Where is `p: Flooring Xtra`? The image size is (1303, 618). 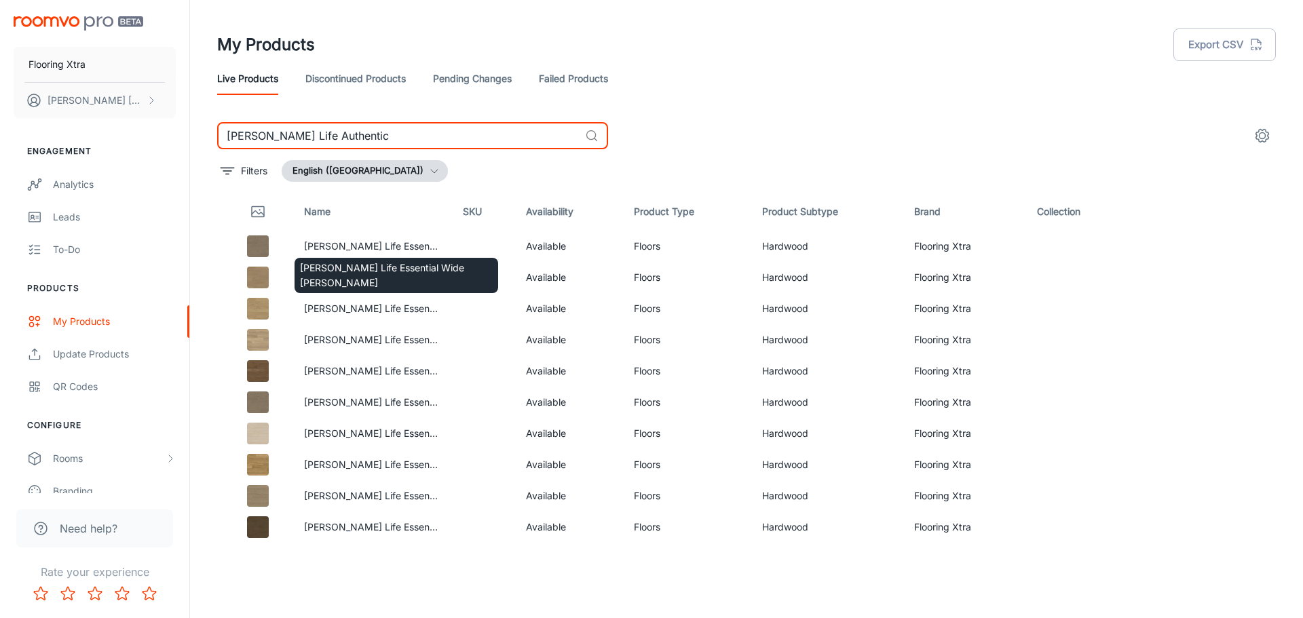
p: Flooring Xtra is located at coordinates (57, 64).